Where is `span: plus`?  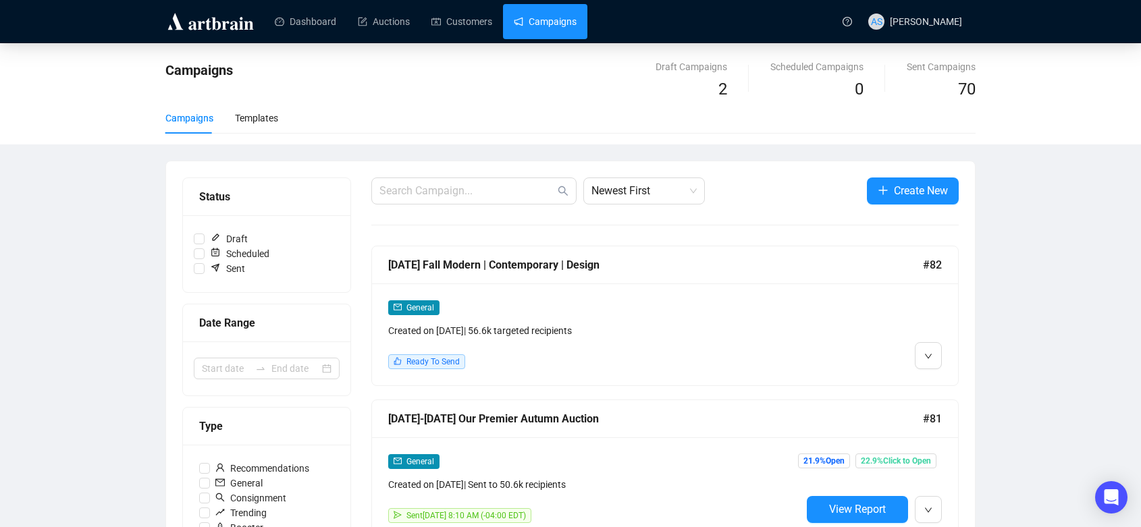
span: plus is located at coordinates (883, 190).